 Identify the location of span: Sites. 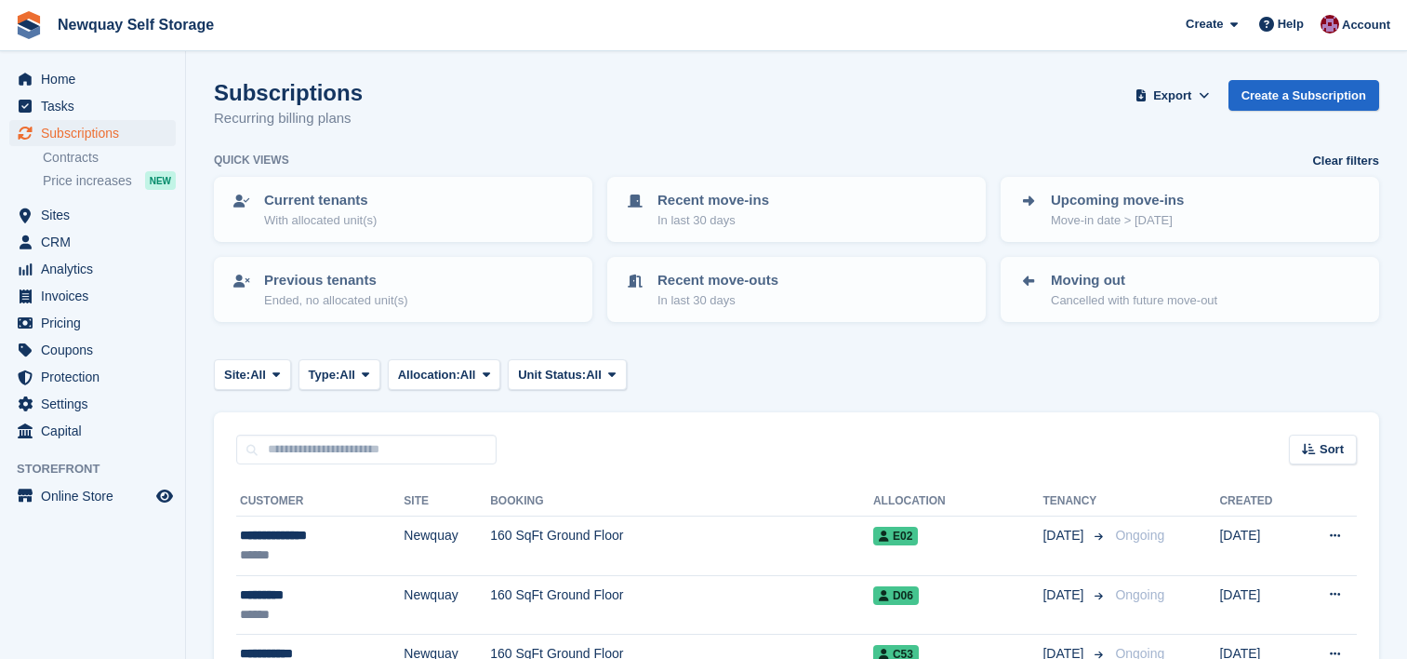
(97, 215).